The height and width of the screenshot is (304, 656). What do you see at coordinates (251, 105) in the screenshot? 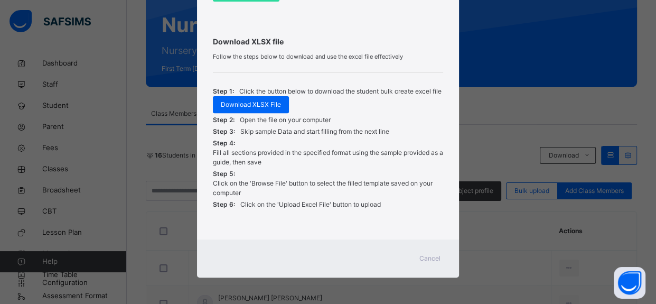
I see `span: Download XLSX File` at bounding box center [251, 105].